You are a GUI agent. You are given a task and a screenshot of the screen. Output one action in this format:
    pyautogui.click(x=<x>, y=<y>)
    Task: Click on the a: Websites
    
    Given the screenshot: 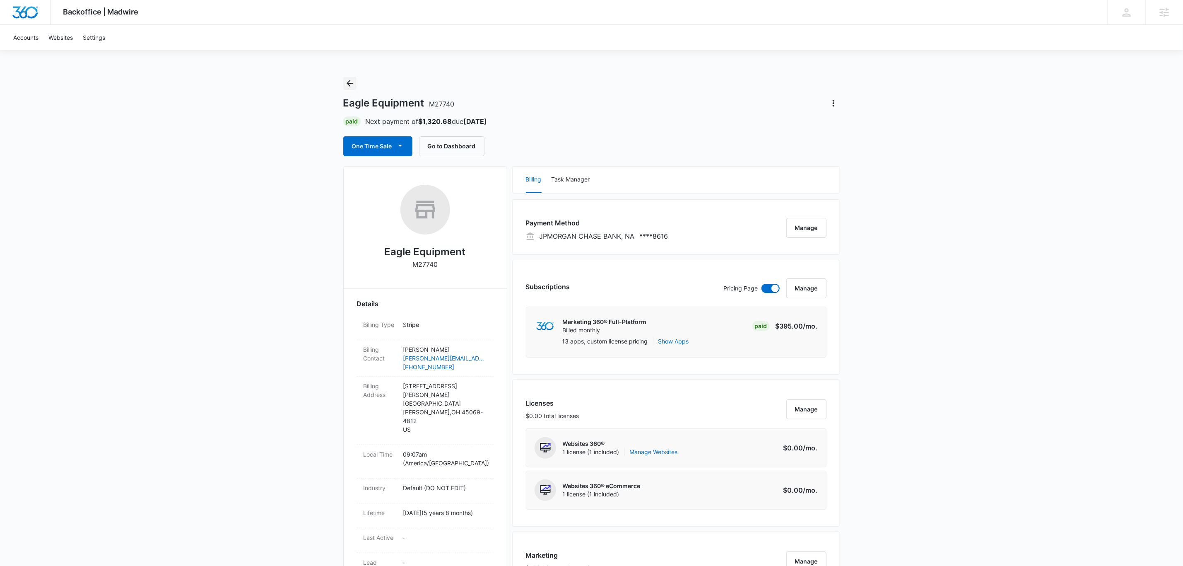 What is the action you would take?
    pyautogui.click(x=60, y=37)
    